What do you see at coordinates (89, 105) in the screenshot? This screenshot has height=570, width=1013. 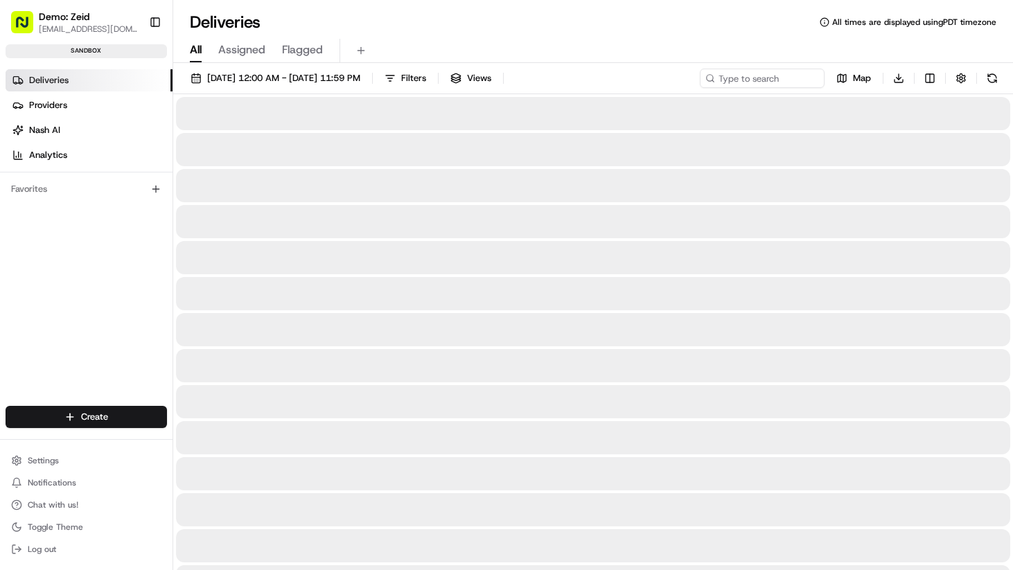 I see `a: Providers` at bounding box center [89, 105].